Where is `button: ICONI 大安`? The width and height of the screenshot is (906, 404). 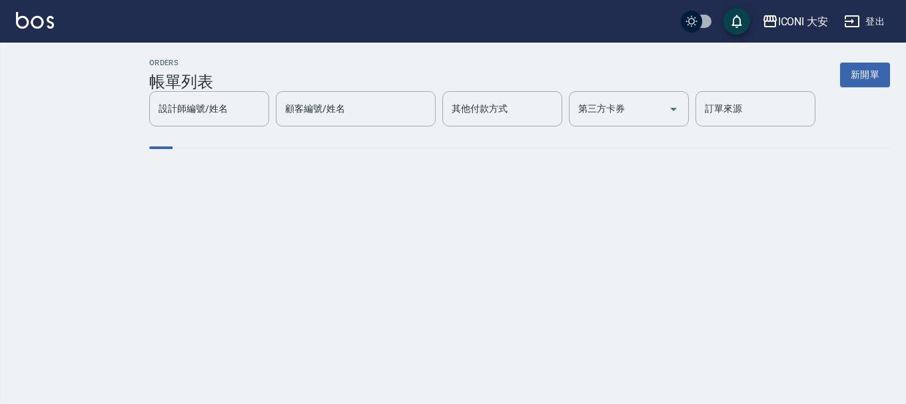
button: ICONI 大安 is located at coordinates (795, 21).